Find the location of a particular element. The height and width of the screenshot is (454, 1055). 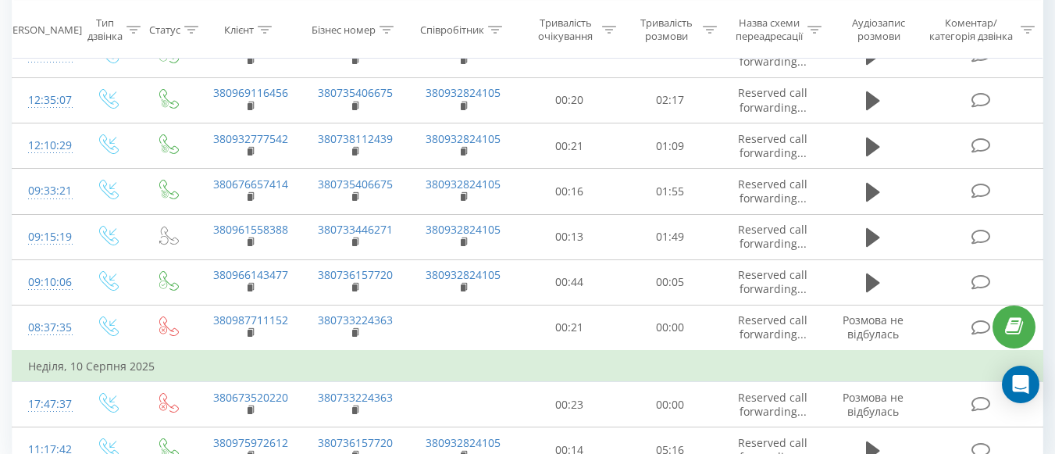

div: Тривалість розмови is located at coordinates (666, 30).